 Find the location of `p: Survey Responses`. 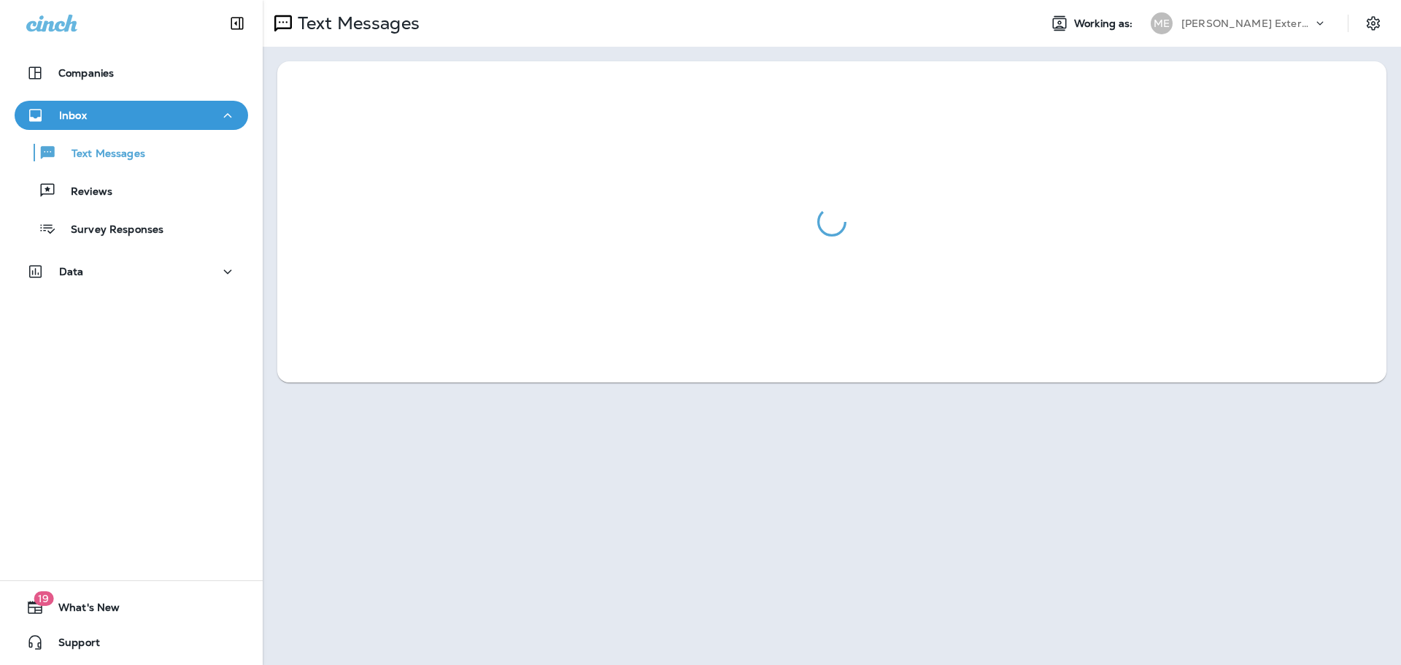

p: Survey Responses is located at coordinates (109, 230).